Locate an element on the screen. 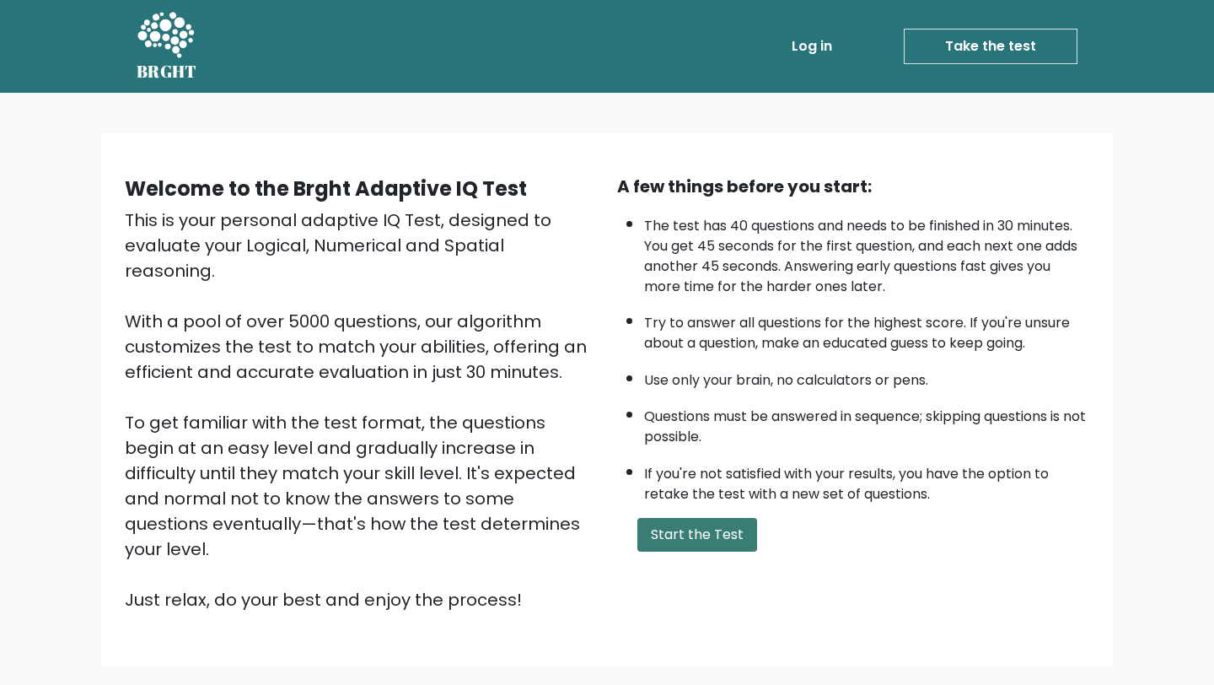 This screenshot has height=685, width=1214. a: Take the test is located at coordinates (991, 46).